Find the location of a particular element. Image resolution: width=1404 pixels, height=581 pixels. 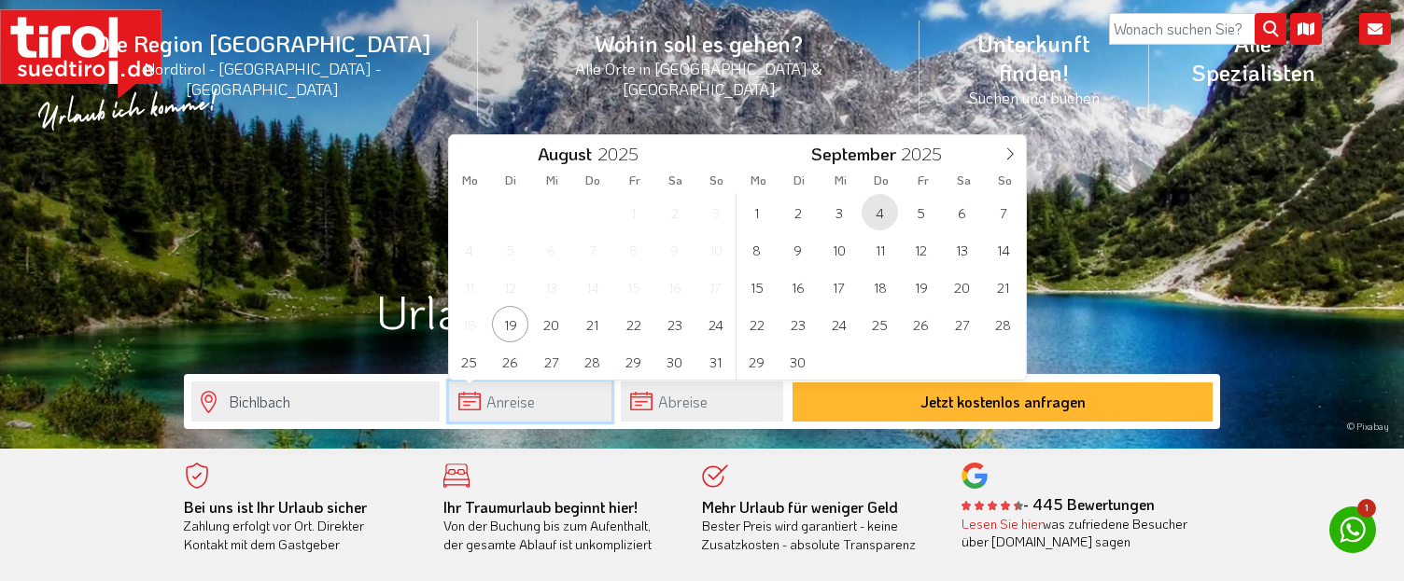

span: September 17, 2025 is located at coordinates (838, 287).